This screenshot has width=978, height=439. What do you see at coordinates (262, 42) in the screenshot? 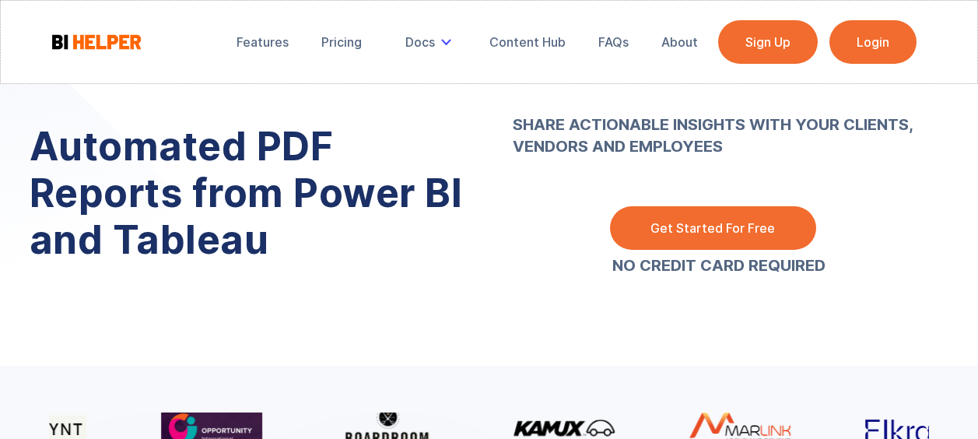
I see `a: Features` at bounding box center [262, 42].